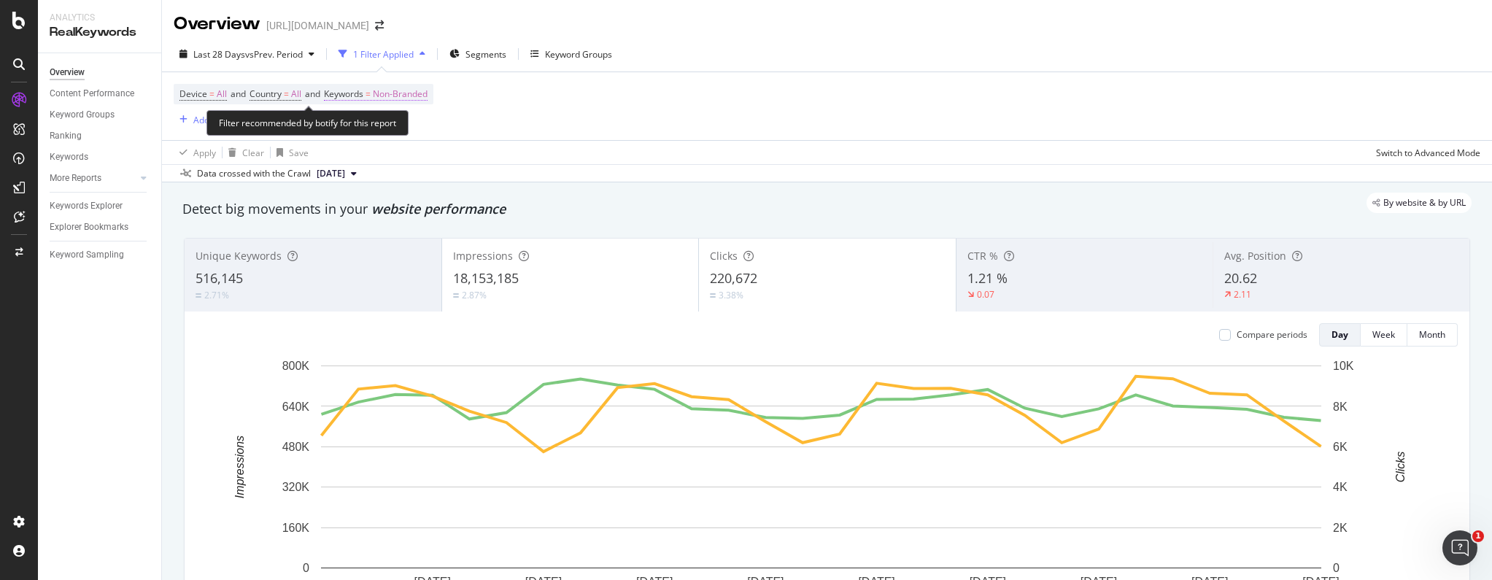 This screenshot has width=1492, height=580. What do you see at coordinates (724, 255) in the screenshot?
I see `span: Clicks` at bounding box center [724, 255].